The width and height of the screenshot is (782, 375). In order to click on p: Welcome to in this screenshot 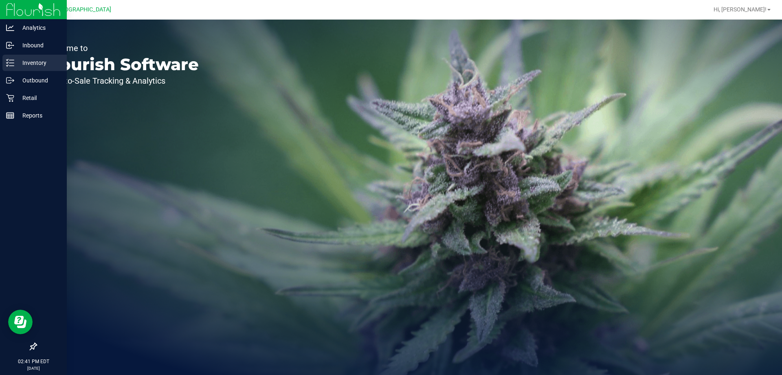, I will do `click(121, 48)`.